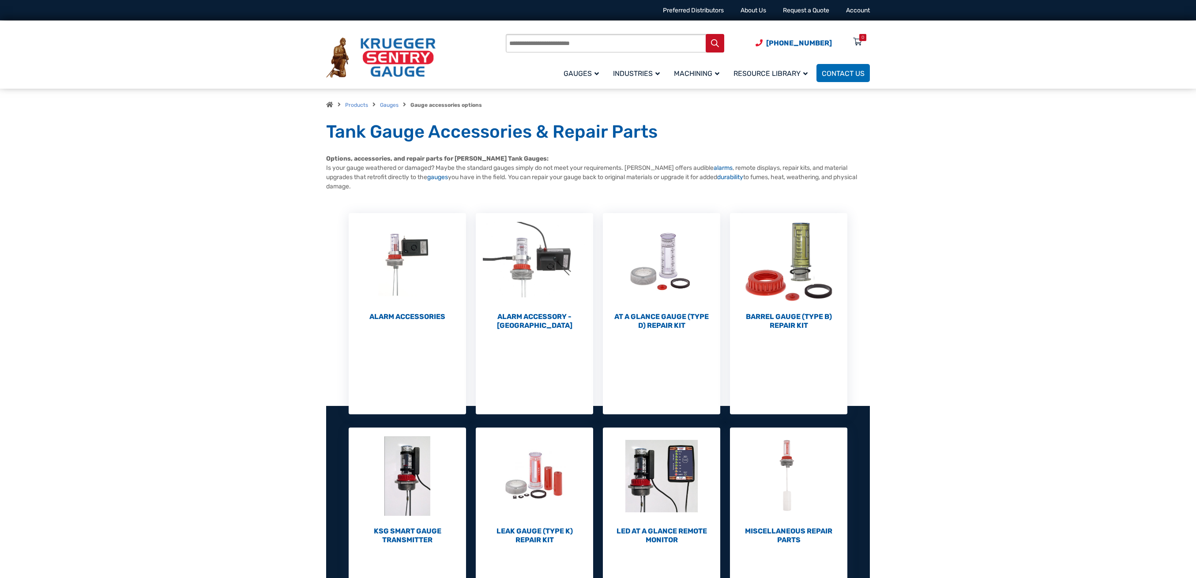 The width and height of the screenshot is (1196, 578). Describe the element at coordinates (407, 486) in the screenshot. I see `a: Visit product category KSG Smart Gauge Transmitter` at that location.